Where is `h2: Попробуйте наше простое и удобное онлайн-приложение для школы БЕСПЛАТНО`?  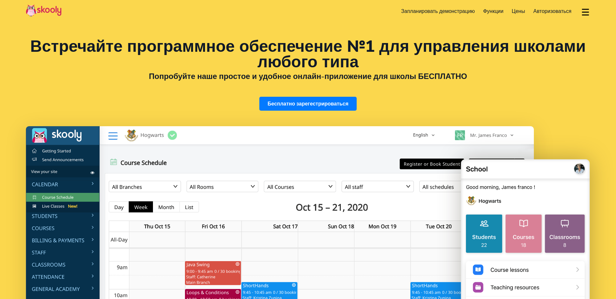 h2: Попробуйте наше простое и удобное онлайн-приложение для школы БЕСПЛАТНО is located at coordinates (308, 76).